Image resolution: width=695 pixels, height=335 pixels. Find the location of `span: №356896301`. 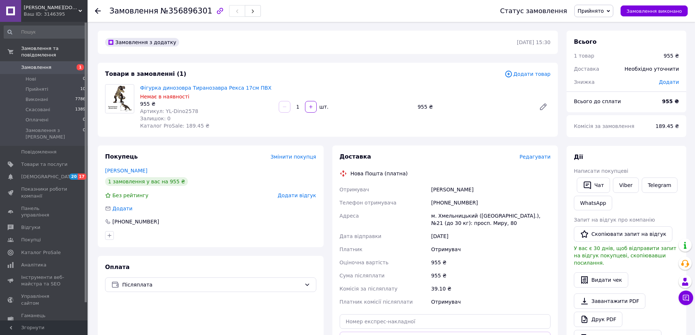

span: №356896301 is located at coordinates (187, 11).